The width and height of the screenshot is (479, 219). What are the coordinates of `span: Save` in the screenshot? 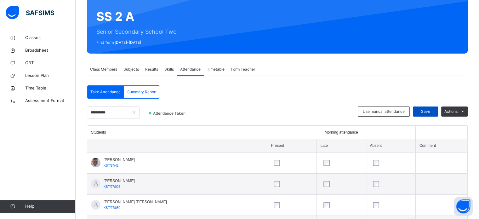 It's located at (426, 111).